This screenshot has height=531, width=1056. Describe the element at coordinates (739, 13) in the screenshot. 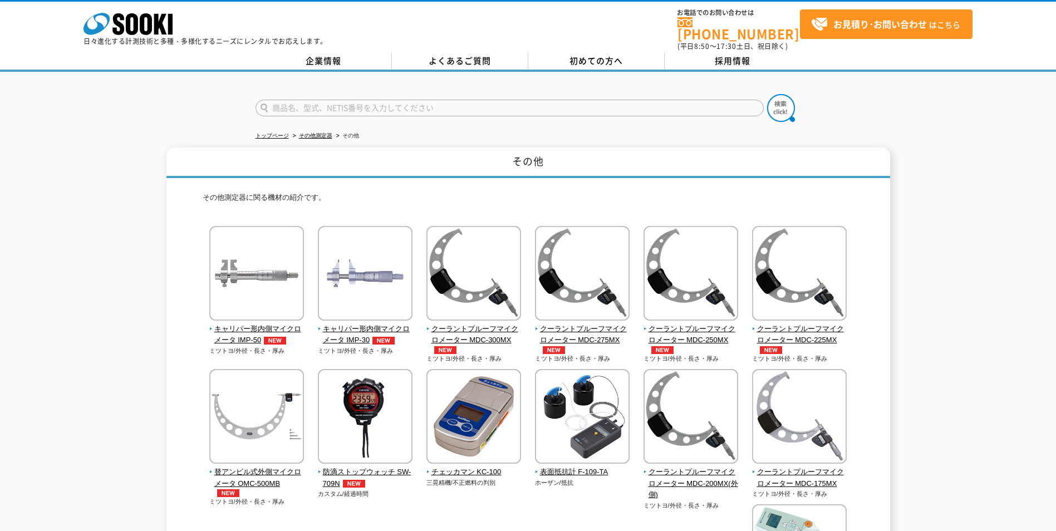

I see `span: お電話でのお問い合わせは` at that location.